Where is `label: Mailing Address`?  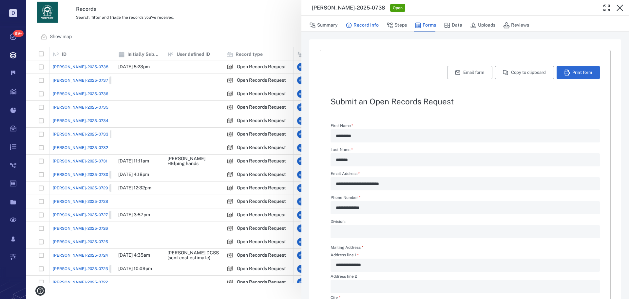 label: Mailing Address is located at coordinates (347, 247).